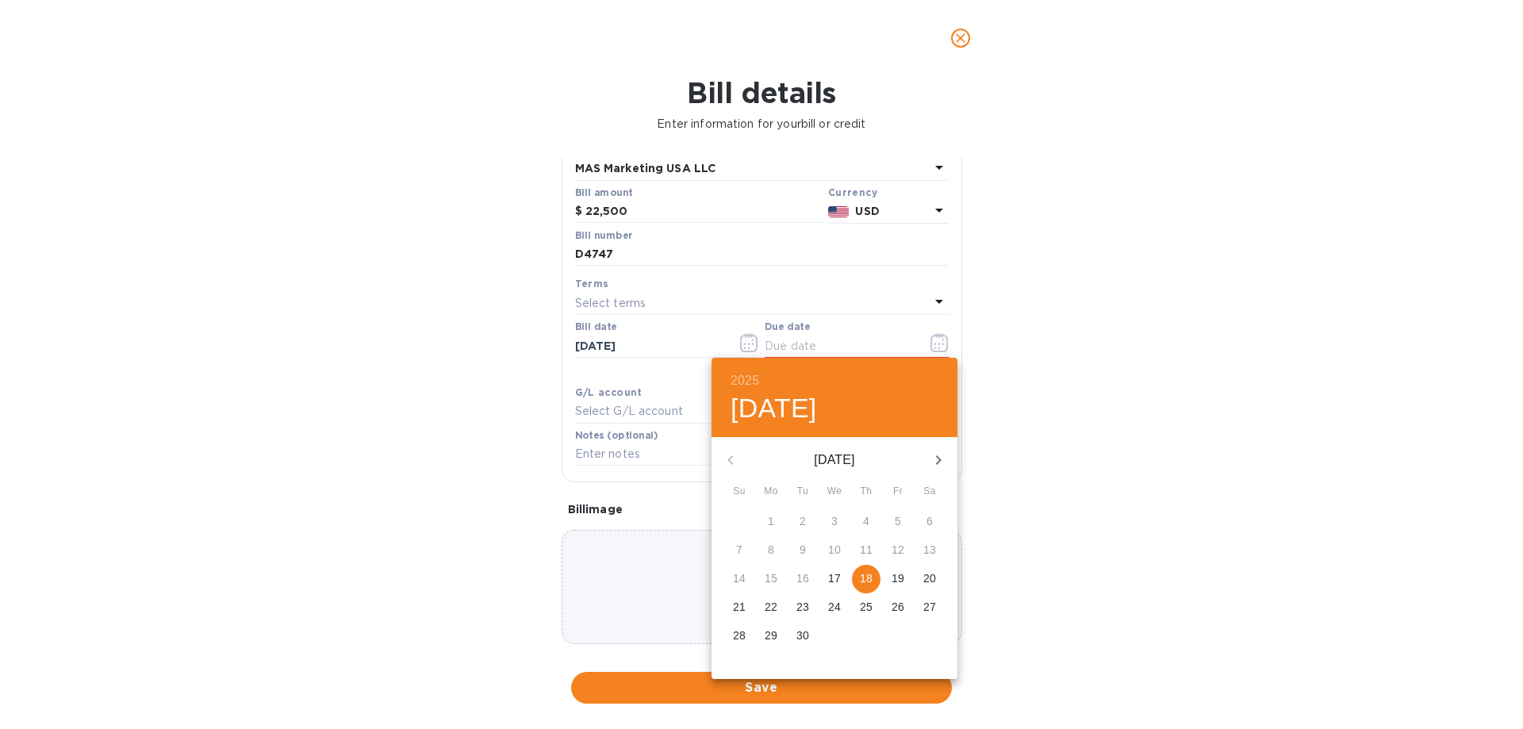 The image size is (1523, 729). What do you see at coordinates (835, 578) in the screenshot?
I see `p: 17` at bounding box center [835, 578].